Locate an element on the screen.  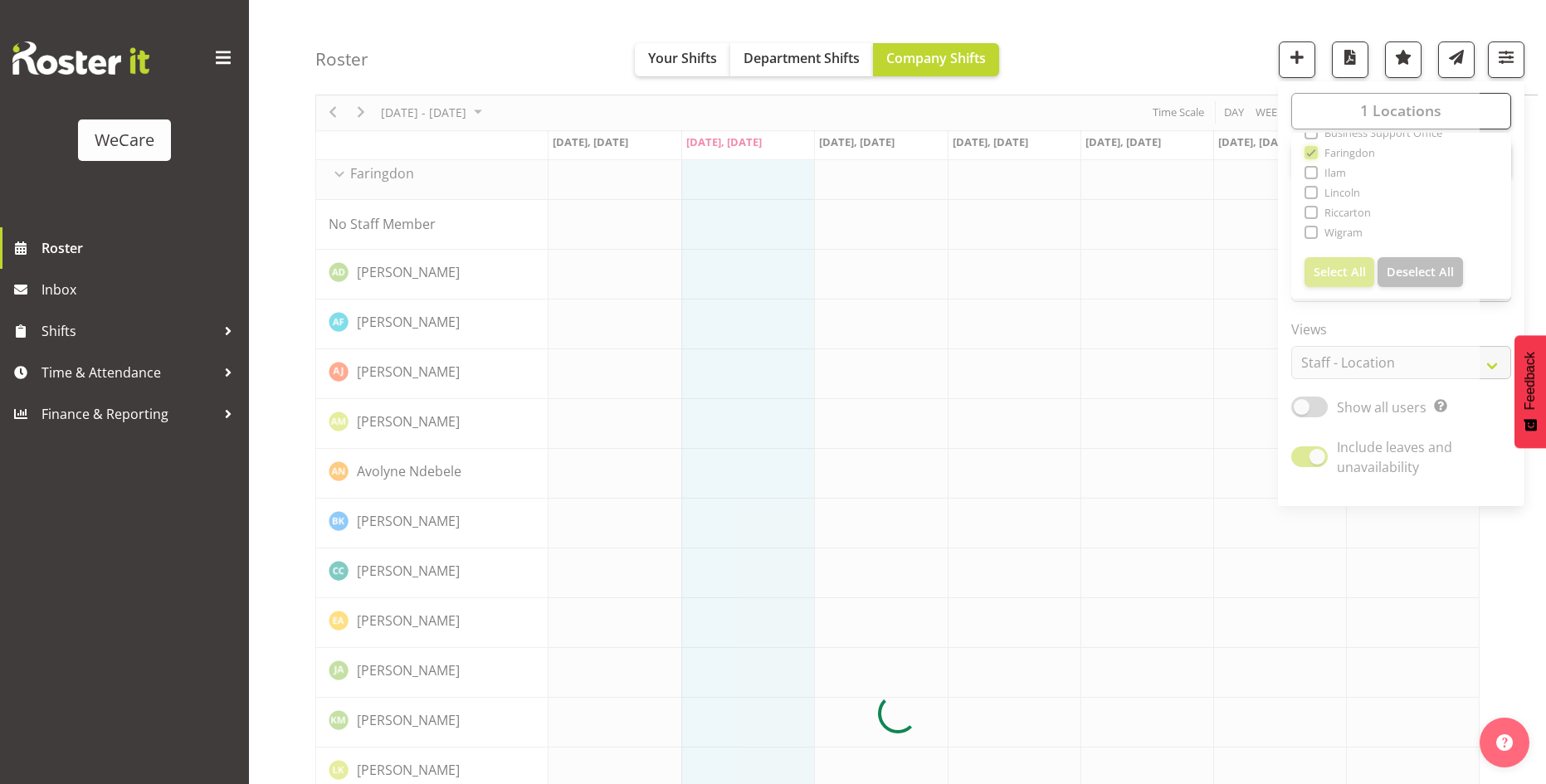
button: Company Shifts is located at coordinates (936, 60).